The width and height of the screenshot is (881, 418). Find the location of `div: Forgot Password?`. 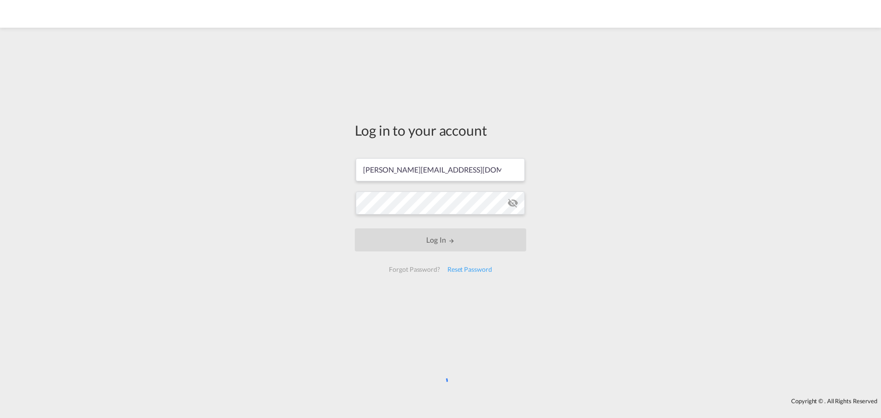

div: Forgot Password? is located at coordinates (414, 269).